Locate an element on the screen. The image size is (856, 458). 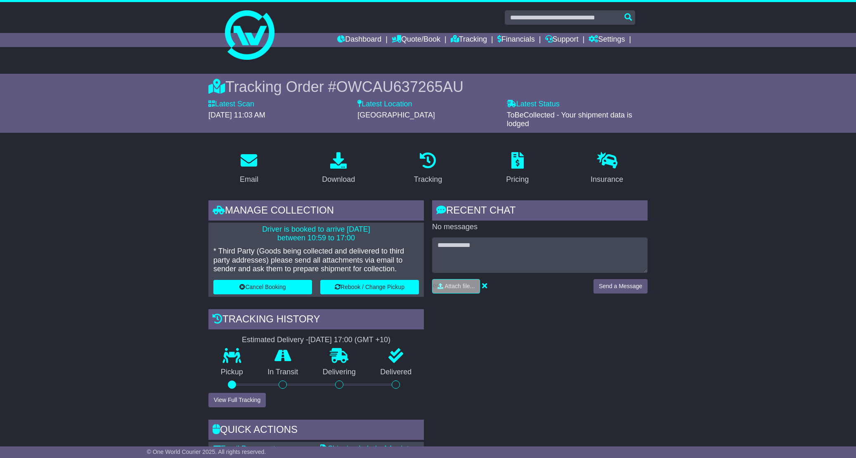
div: Quick Actions is located at coordinates (316, 431).